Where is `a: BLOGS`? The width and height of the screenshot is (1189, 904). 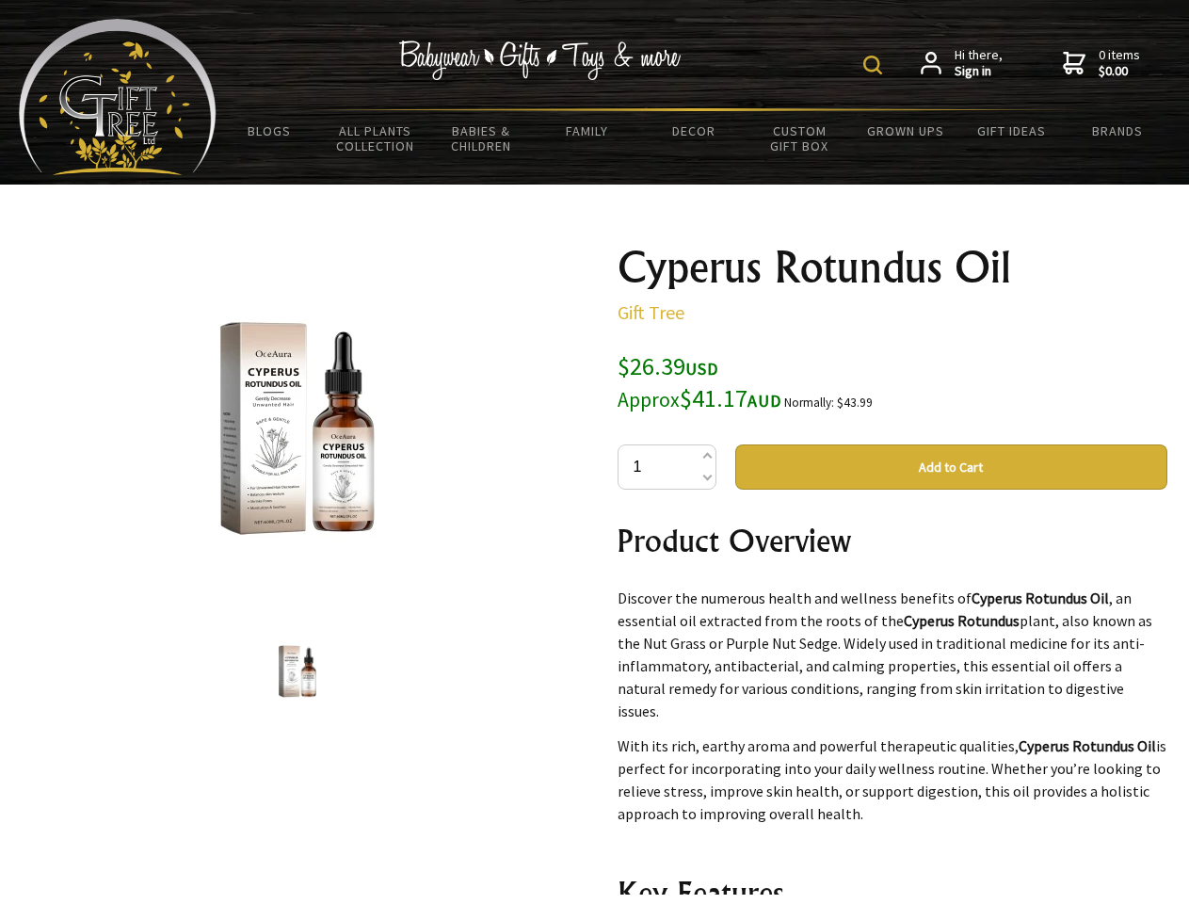
a: BLOGS is located at coordinates (269, 131).